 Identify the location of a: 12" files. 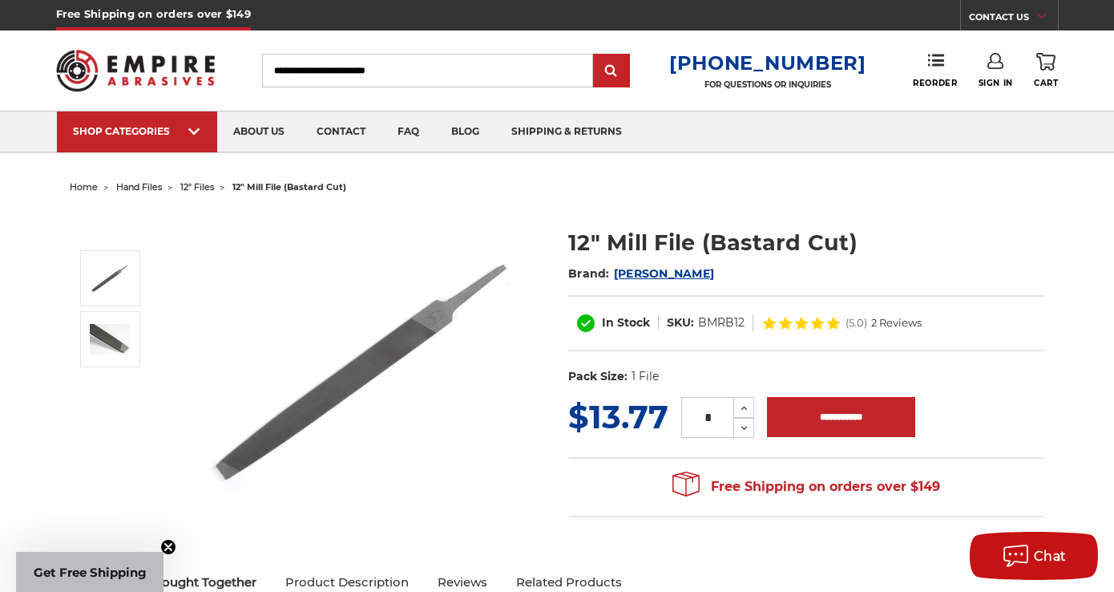
(197, 187).